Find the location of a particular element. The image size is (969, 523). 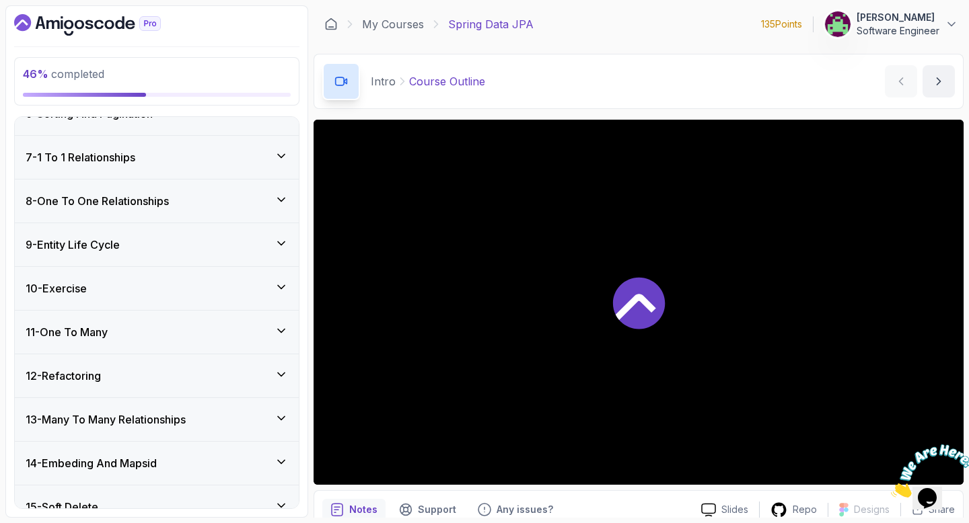

button: Support button is located at coordinates (427, 510).